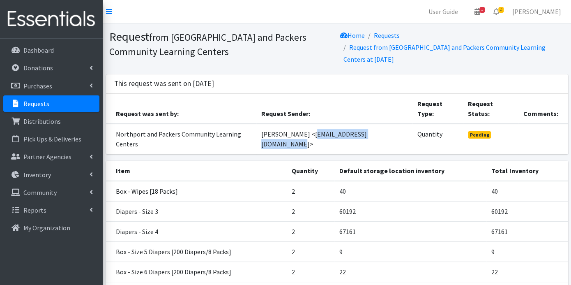 The image size is (571, 285). I want to click on p: Dashboard, so click(39, 50).